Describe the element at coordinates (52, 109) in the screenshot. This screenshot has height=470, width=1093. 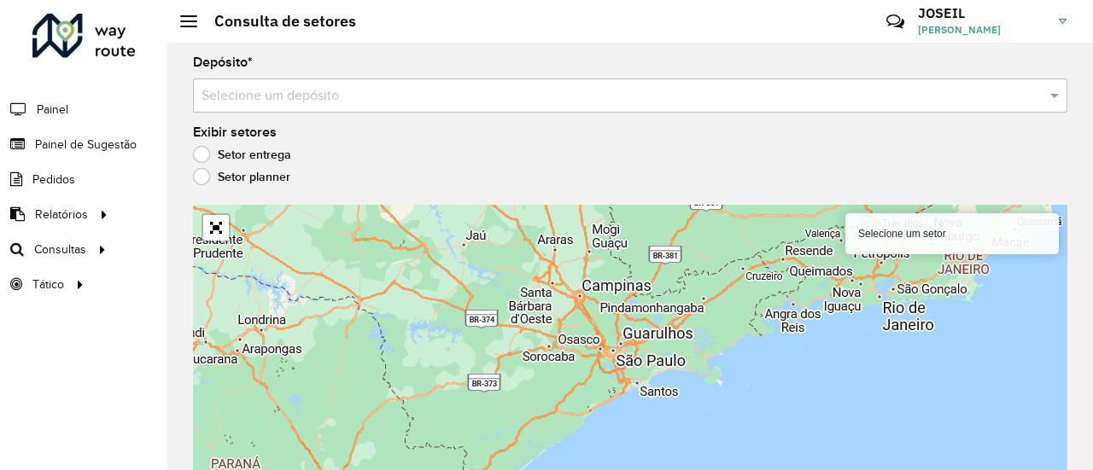
I see `span: Painel` at that location.